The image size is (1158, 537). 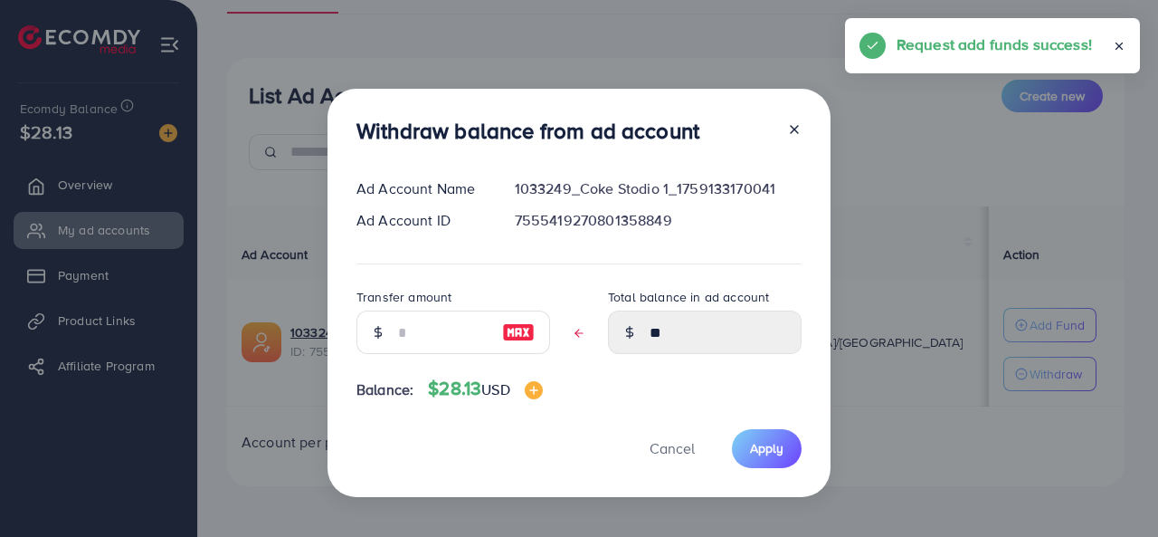 I want to click on button: Cancel, so click(x=672, y=448).